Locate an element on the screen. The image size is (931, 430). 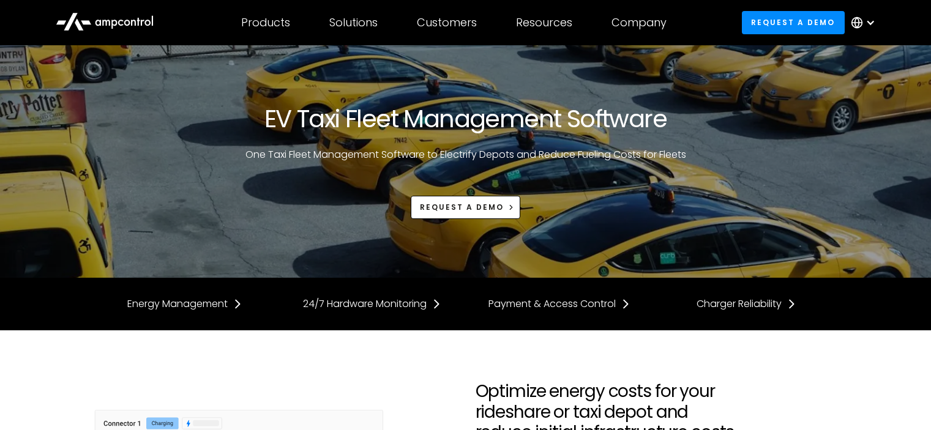
div: Payment & Access Control is located at coordinates (552, 304).